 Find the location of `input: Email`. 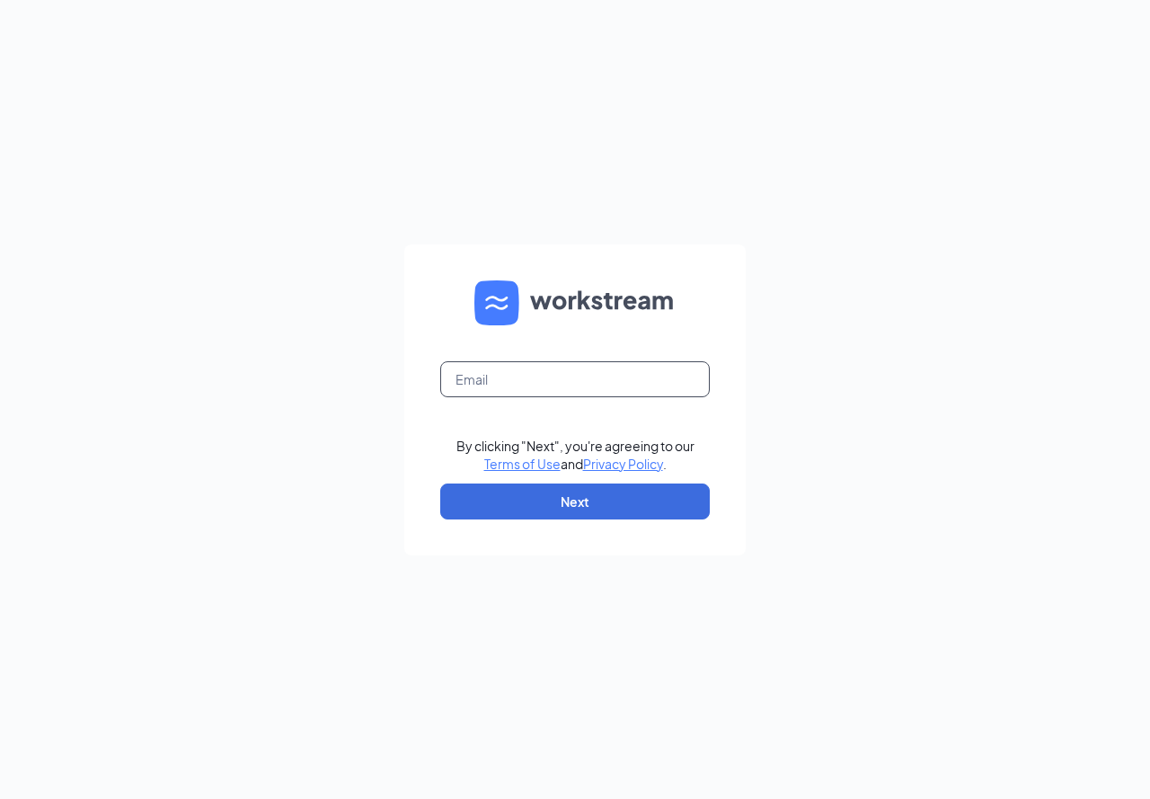

input: Email is located at coordinates (575, 379).